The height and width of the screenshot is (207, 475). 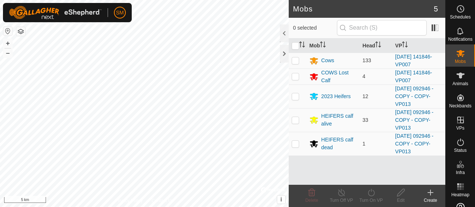 I want to click on th: Head, so click(x=376, y=46).